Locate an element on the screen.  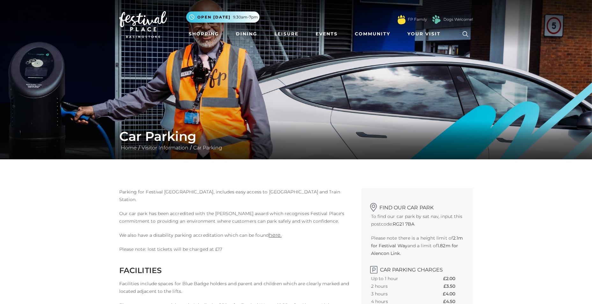
h2: FACILITIES is located at coordinates (236, 270).